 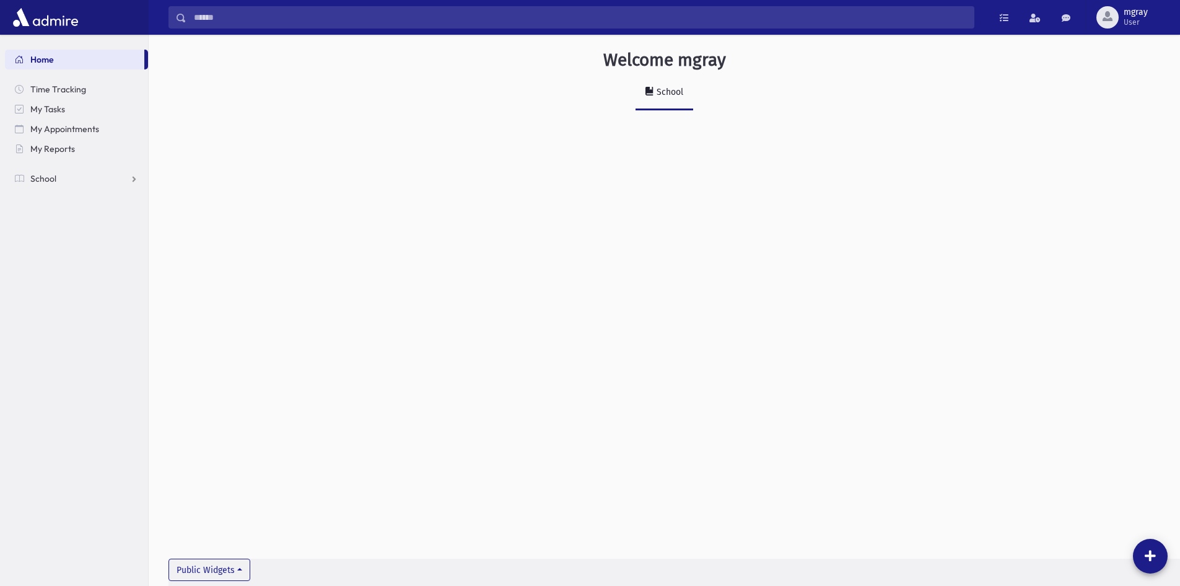 What do you see at coordinates (76, 149) in the screenshot?
I see `a: My Reports` at bounding box center [76, 149].